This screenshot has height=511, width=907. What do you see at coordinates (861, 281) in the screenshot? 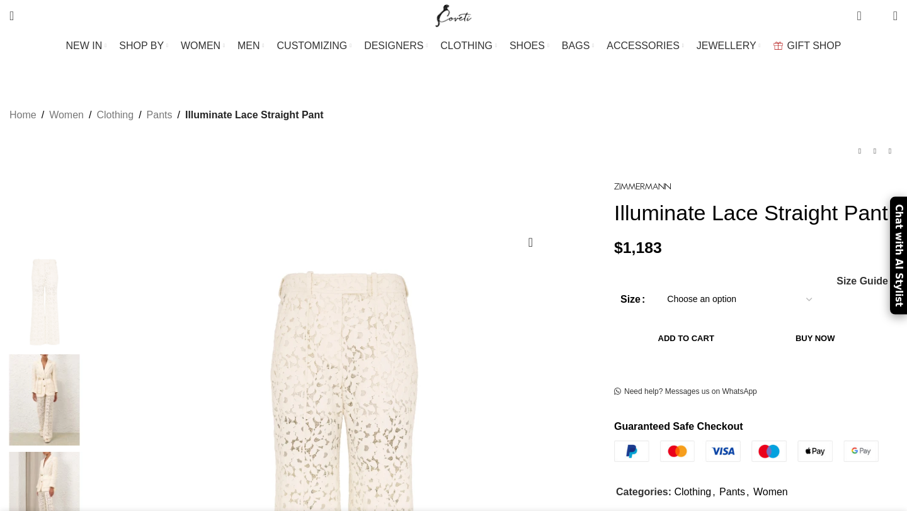
I see `a: Size Guide` at bounding box center [861, 281].